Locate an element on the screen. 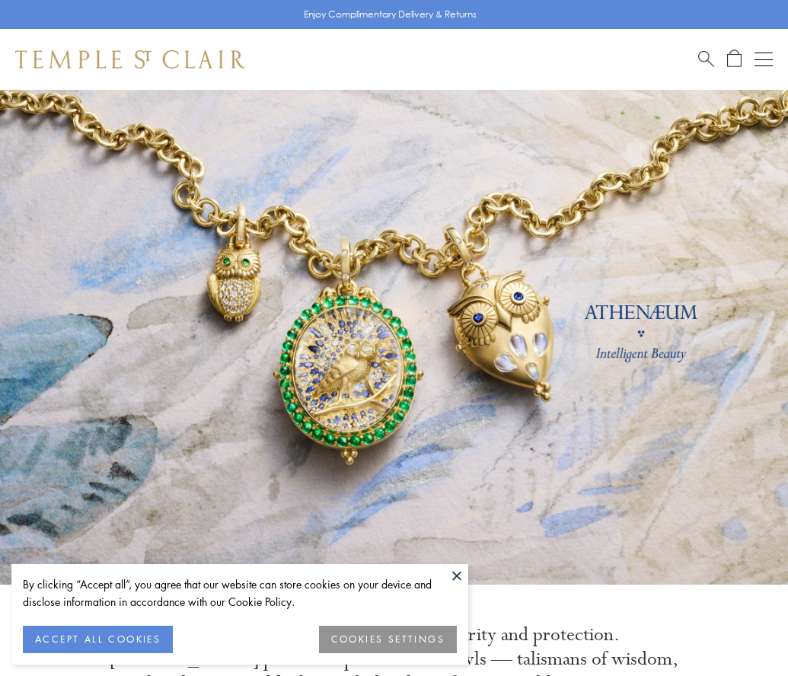 Image resolution: width=788 pixels, height=676 pixels. button: COOKIES SETTINGS is located at coordinates (387, 639).